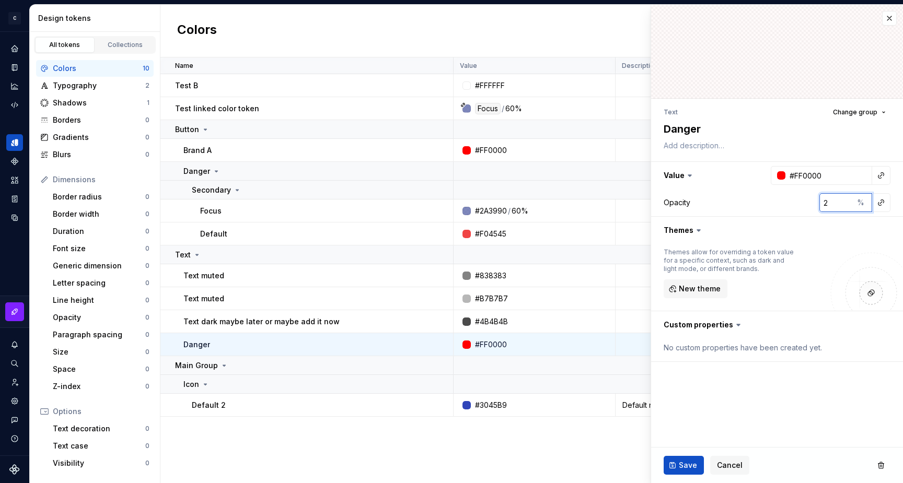 The height and width of the screenshot is (483, 903). I want to click on li: Text, so click(670, 112).